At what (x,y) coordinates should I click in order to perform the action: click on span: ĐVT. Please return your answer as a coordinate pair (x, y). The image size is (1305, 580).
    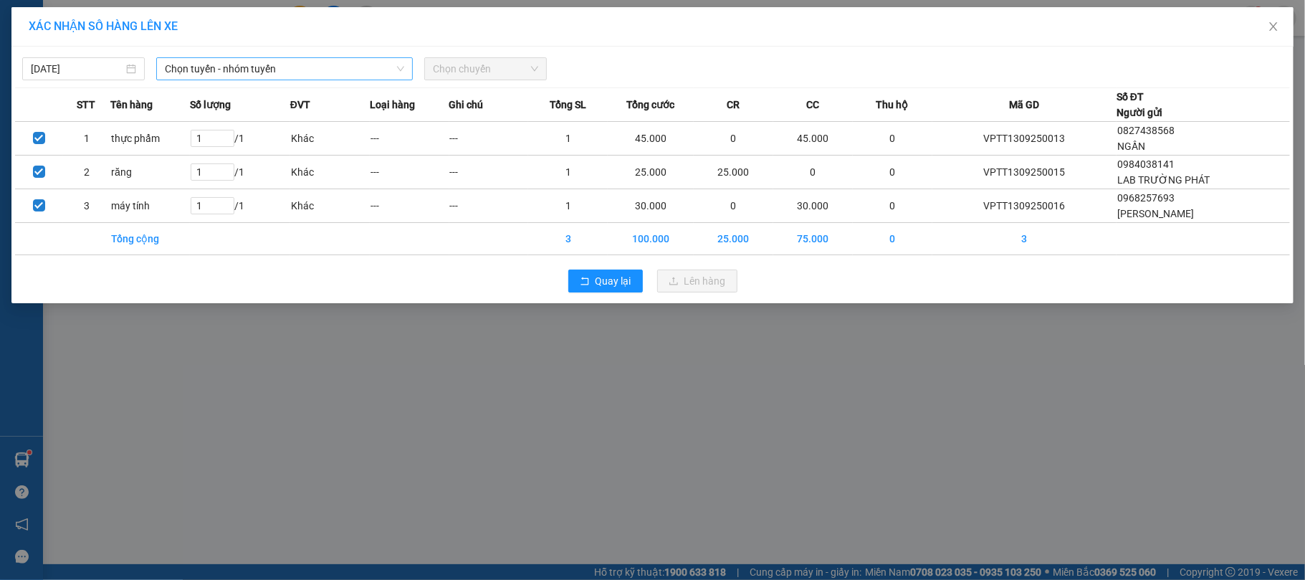
    Looking at the image, I should click on (300, 105).